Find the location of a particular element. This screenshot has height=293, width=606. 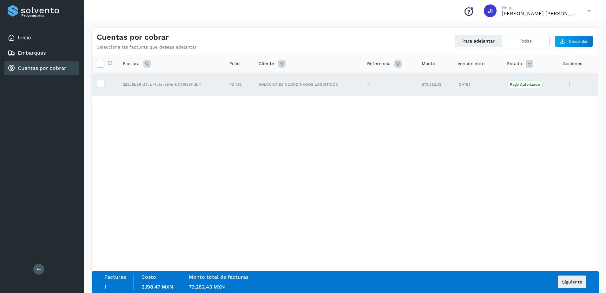

td: FZ 516 is located at coordinates (239, 84).